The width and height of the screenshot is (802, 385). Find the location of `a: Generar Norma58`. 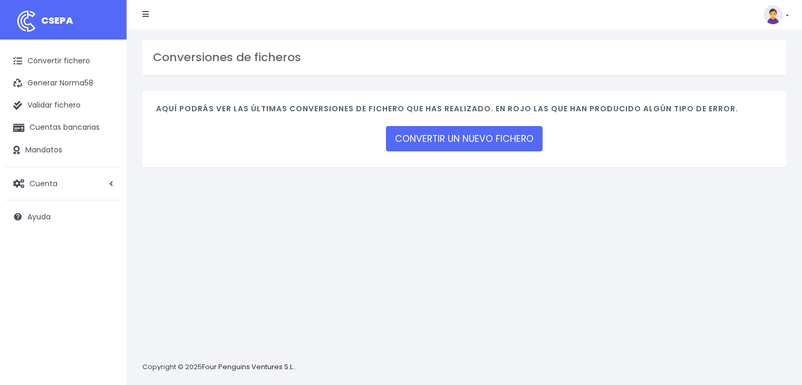

a: Generar Norma58 is located at coordinates (63, 83).